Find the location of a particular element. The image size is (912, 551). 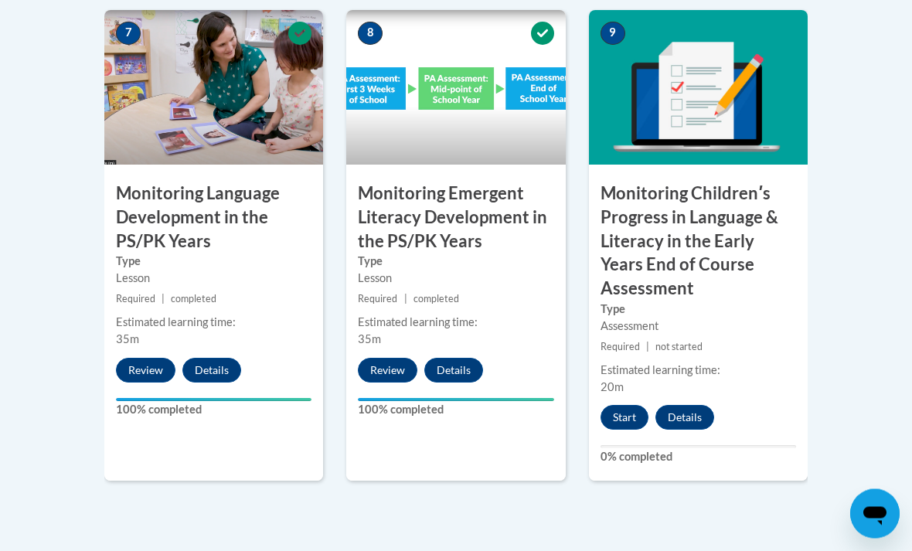

h3: Monitoring Language Development in the PS/PK Years is located at coordinates (213, 218).